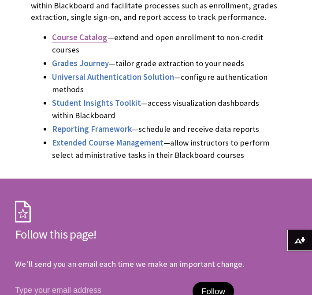  I want to click on li: —tailor grade extraction to your needs, so click(167, 63).